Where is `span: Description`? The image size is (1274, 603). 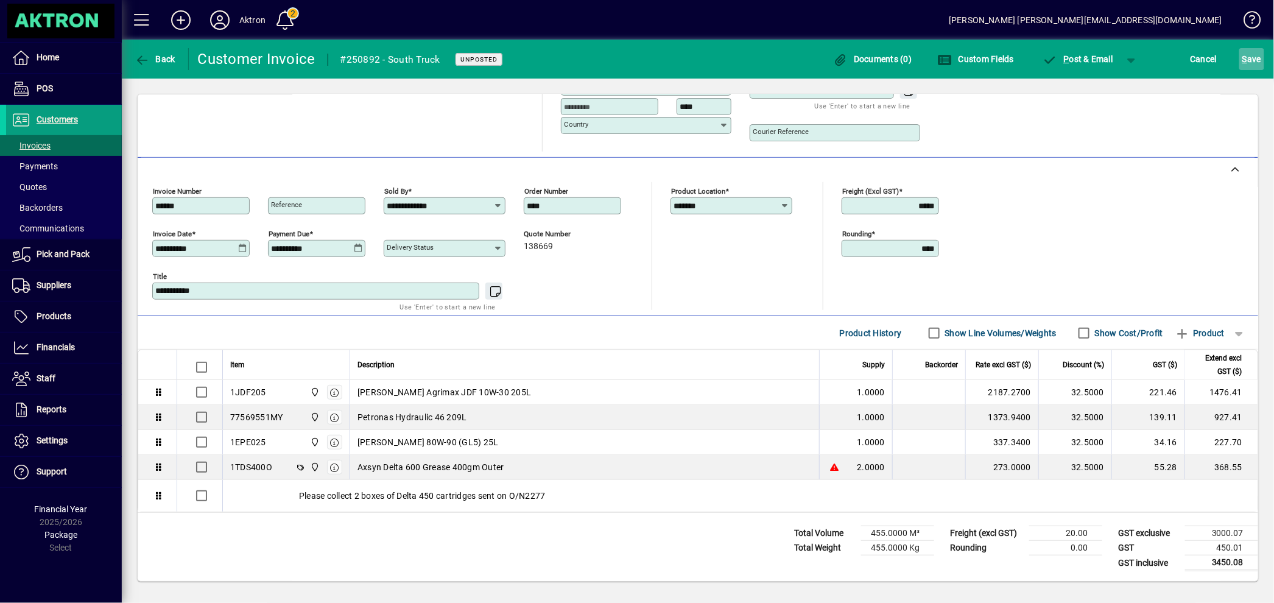 span: Description is located at coordinates (376, 365).